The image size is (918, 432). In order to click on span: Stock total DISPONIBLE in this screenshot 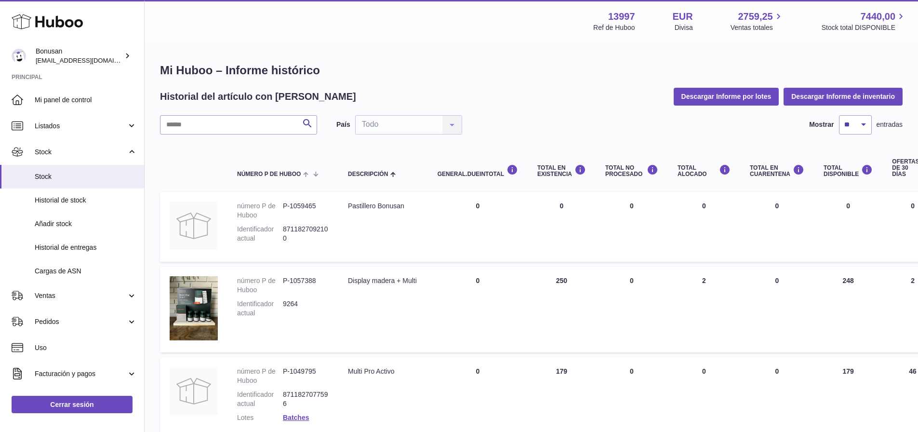, I will do `click(864, 27)`.